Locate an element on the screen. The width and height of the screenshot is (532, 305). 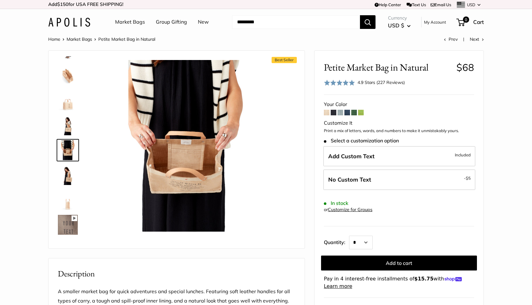
label: Add Custom Text is located at coordinates (399, 157).